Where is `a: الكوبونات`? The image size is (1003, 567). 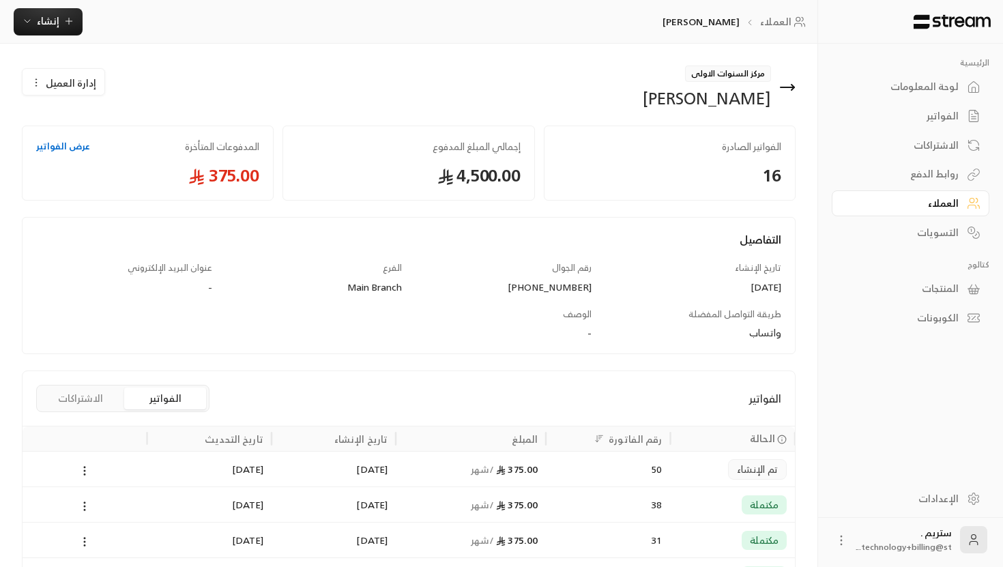
a: الكوبونات is located at coordinates (910, 318).